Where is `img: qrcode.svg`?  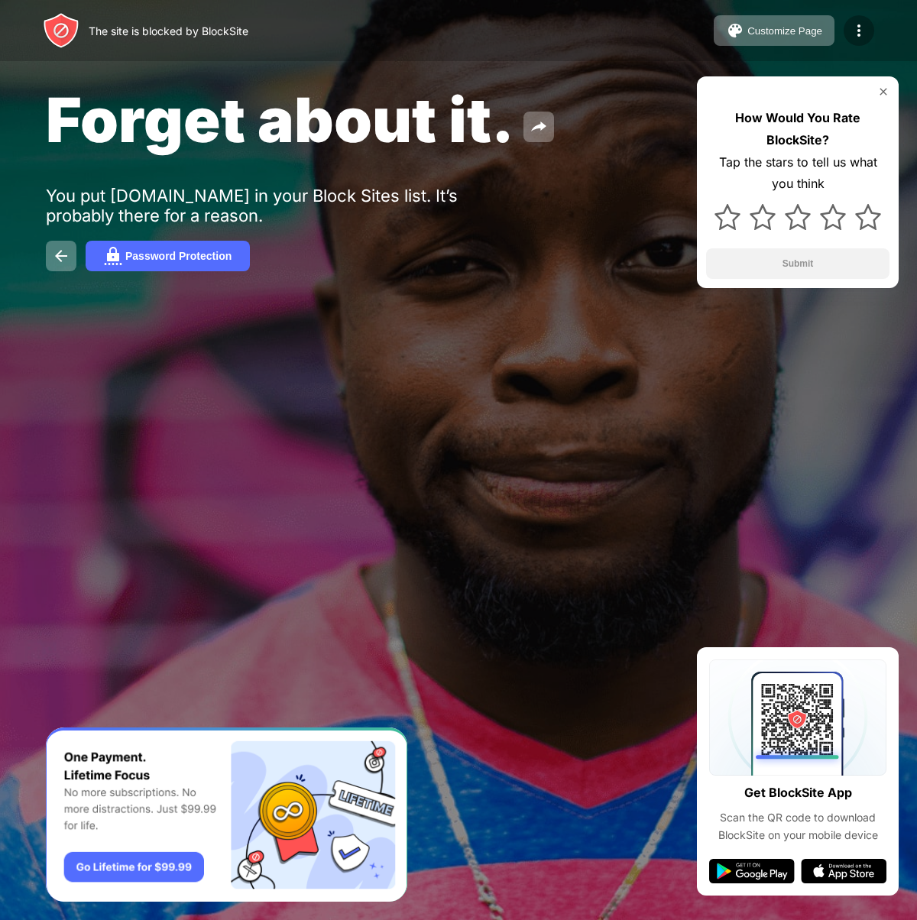 img: qrcode.svg is located at coordinates (798, 718).